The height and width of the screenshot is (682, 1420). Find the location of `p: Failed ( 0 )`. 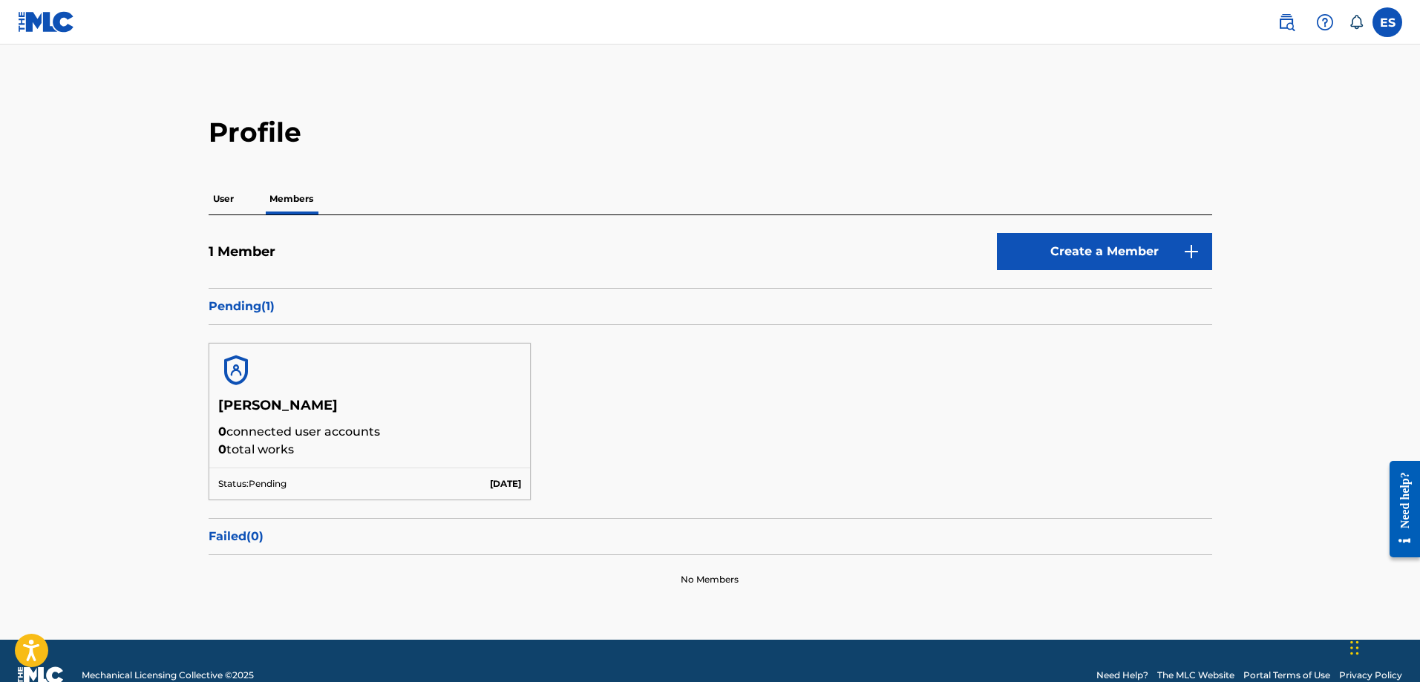

p: Failed ( 0 ) is located at coordinates (710, 537).